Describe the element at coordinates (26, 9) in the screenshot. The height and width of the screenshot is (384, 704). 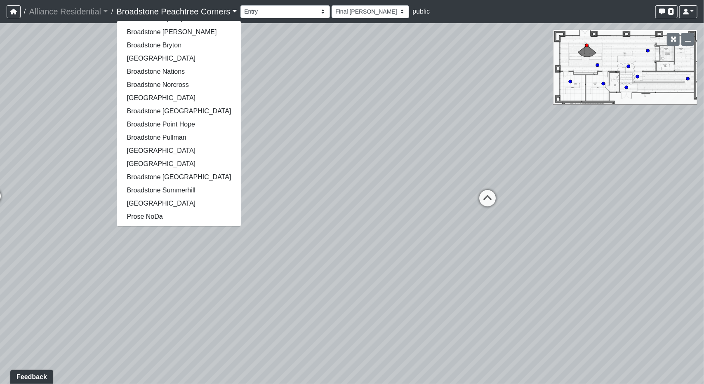
I see `button: Feedback` at that location.